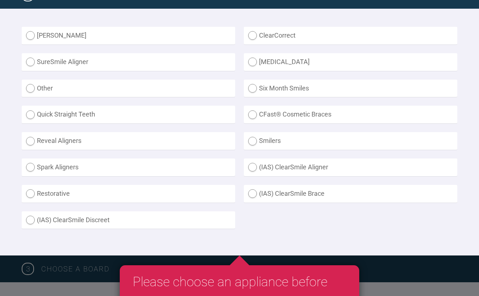  What do you see at coordinates (350, 167) in the screenshot?
I see `label: (IAS) ClearSmile Aligner` at bounding box center [350, 167].